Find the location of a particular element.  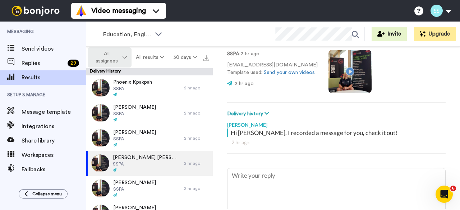

p: : 2 hr ago is located at coordinates (273, 54).